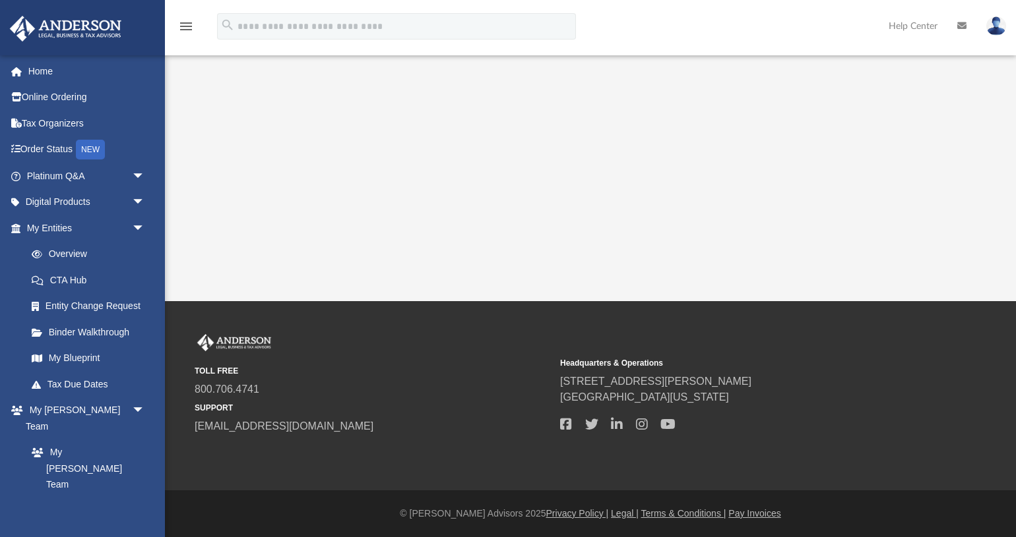 The height and width of the screenshot is (537, 1016). I want to click on i: search, so click(228, 25).